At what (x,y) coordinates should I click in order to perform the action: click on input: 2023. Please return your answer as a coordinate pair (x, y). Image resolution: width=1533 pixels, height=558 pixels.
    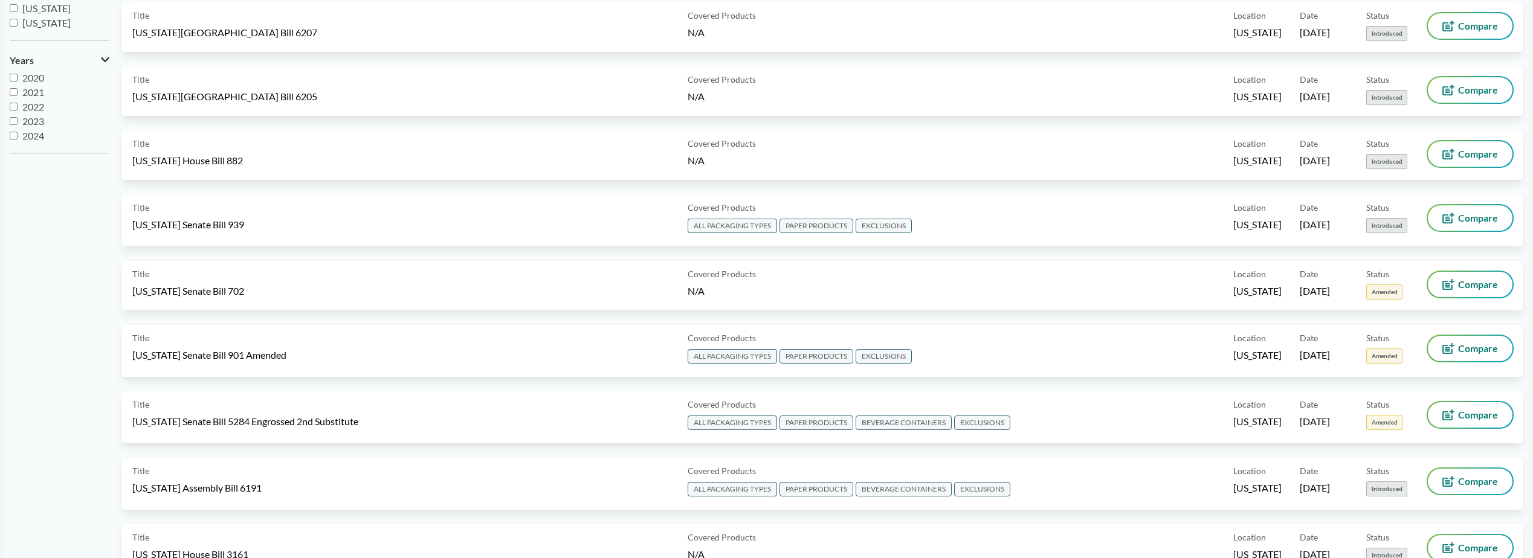
    Looking at the image, I should click on (13, 121).